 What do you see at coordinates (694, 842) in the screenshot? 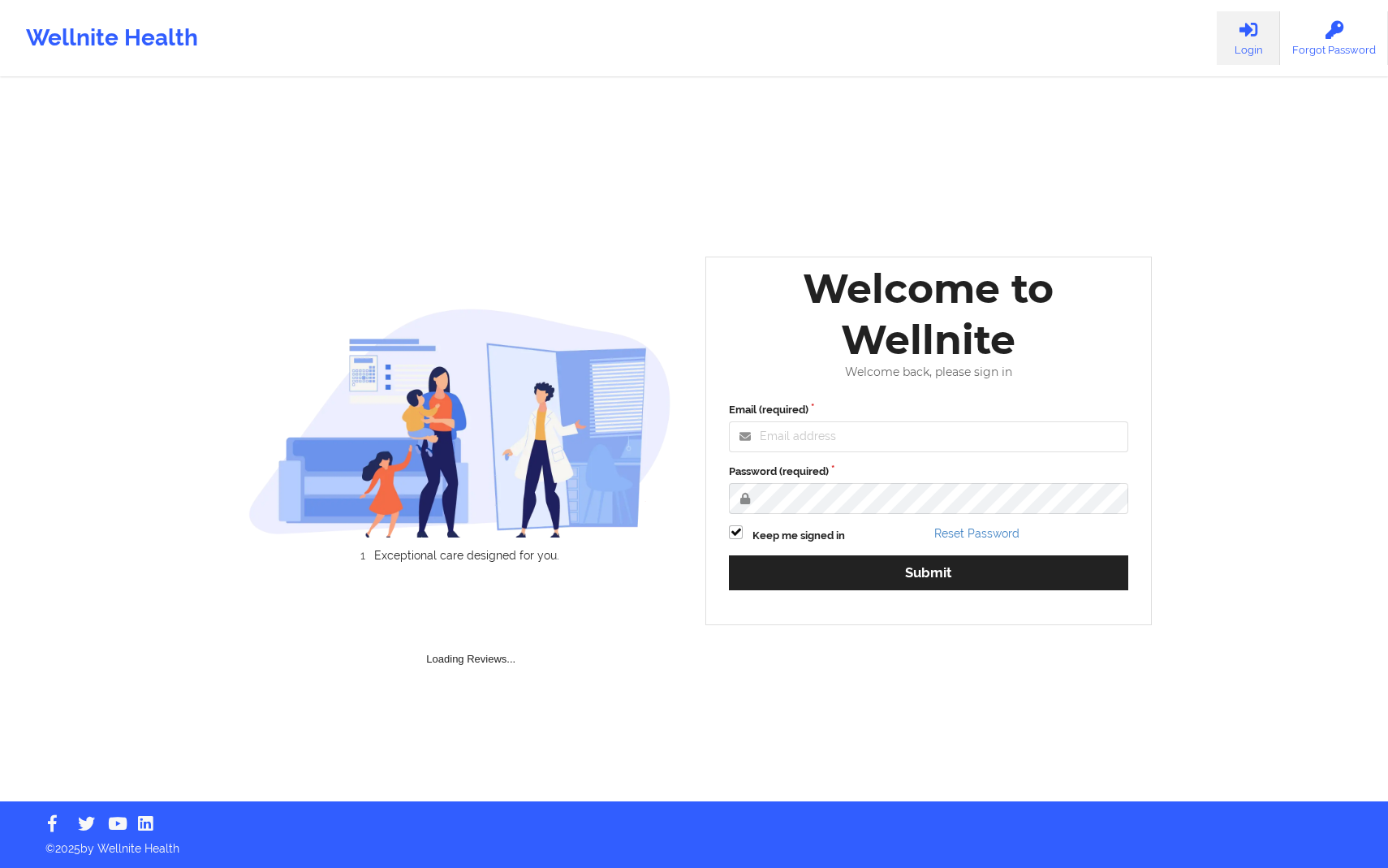
I see `p: © 2025 by Wellnite Health` at bounding box center [694, 842].